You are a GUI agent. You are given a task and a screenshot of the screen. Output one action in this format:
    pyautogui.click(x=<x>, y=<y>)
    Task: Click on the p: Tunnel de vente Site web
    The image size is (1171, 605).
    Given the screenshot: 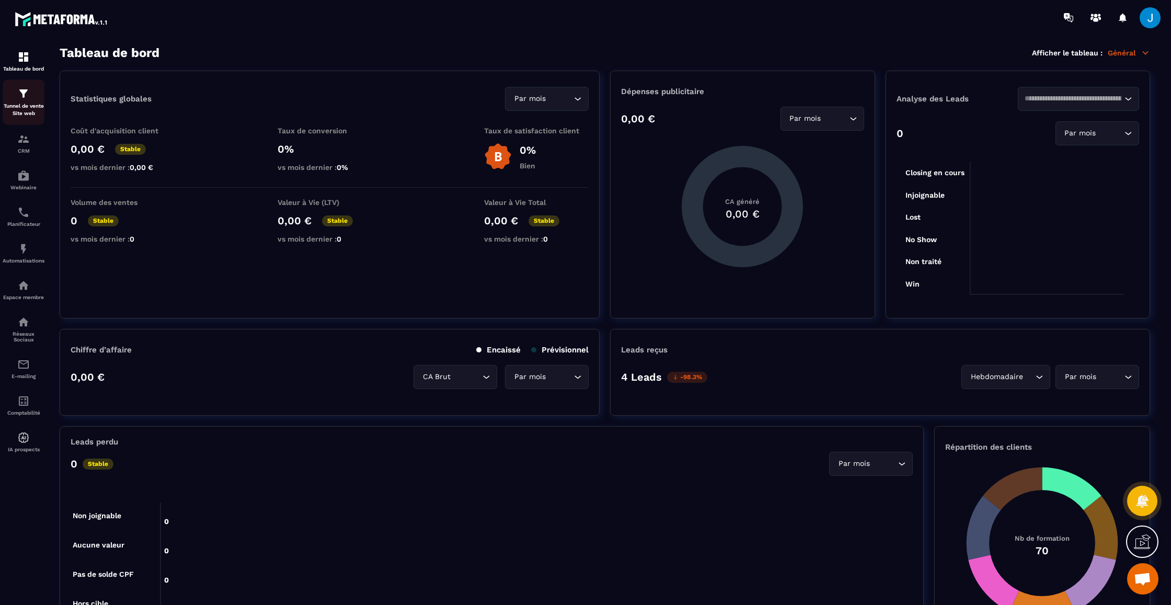 What is the action you would take?
    pyautogui.click(x=24, y=110)
    